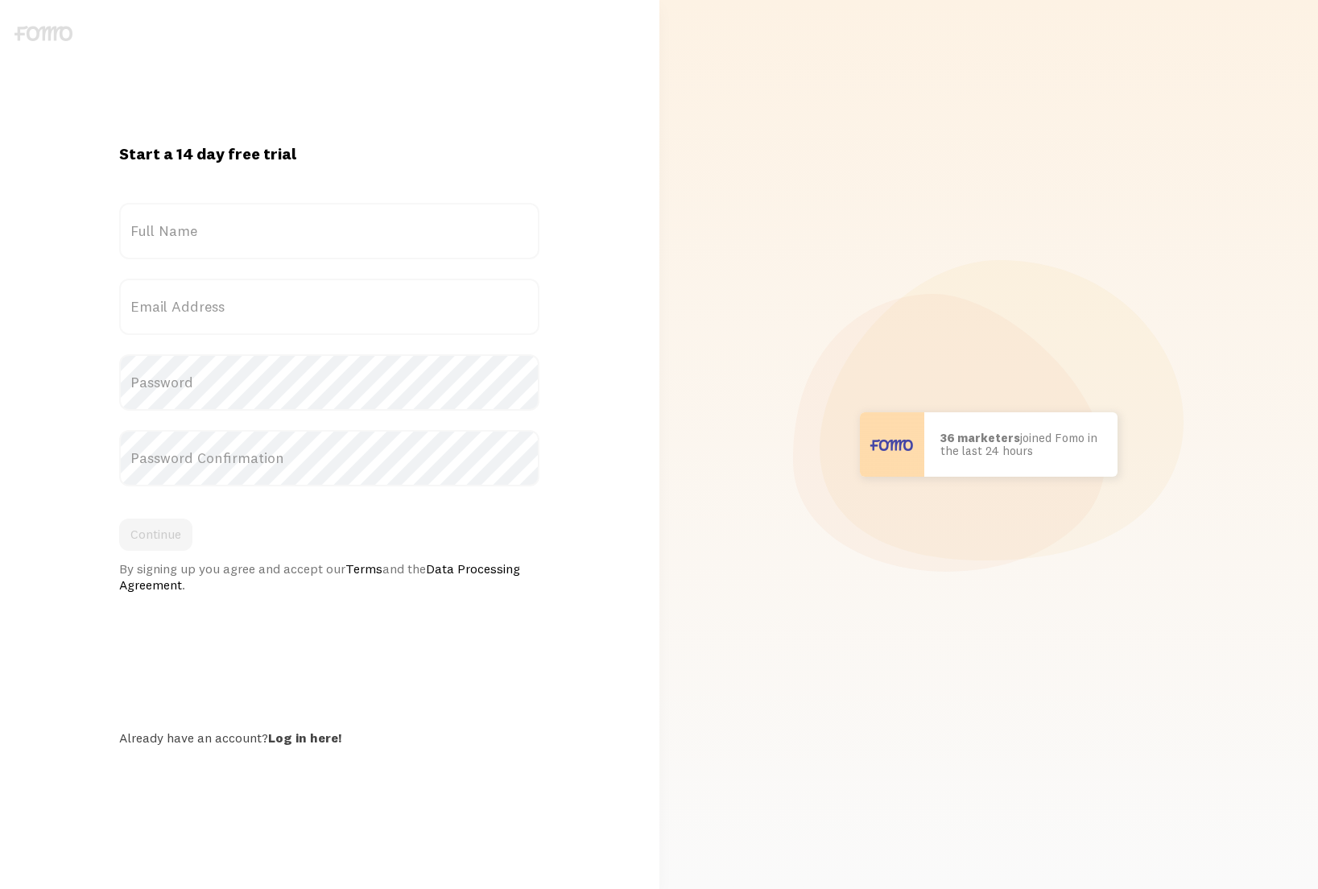 Image resolution: width=1318 pixels, height=889 pixels. What do you see at coordinates (892, 445) in the screenshot?
I see `img: User avatar` at bounding box center [892, 445].